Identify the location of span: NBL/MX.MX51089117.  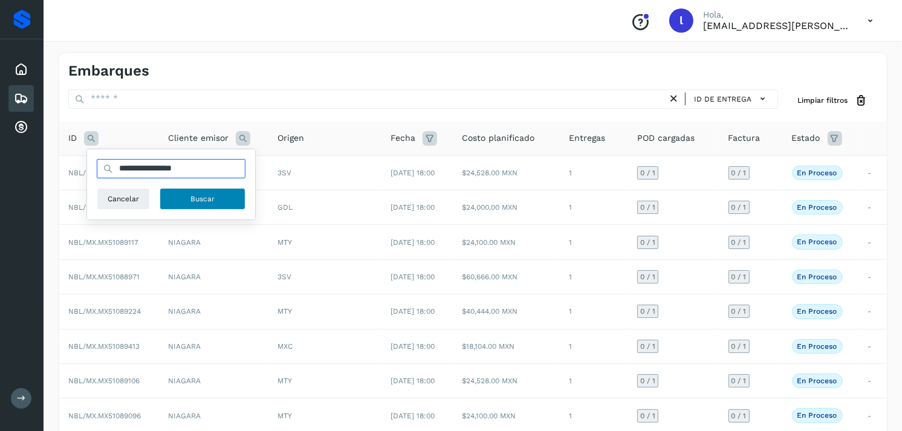
(103, 242).